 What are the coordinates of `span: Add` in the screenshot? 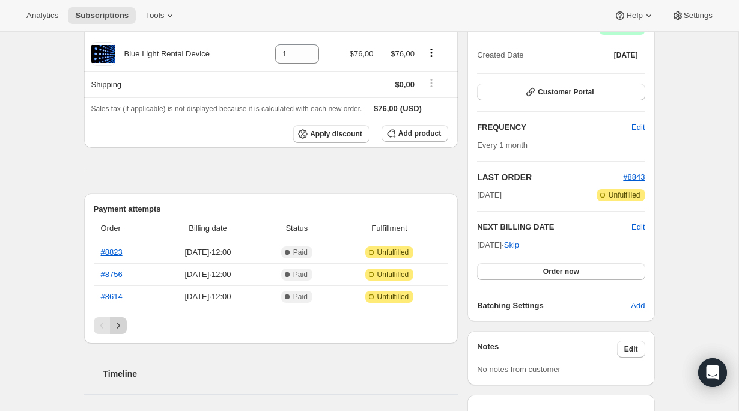 It's located at (638, 306).